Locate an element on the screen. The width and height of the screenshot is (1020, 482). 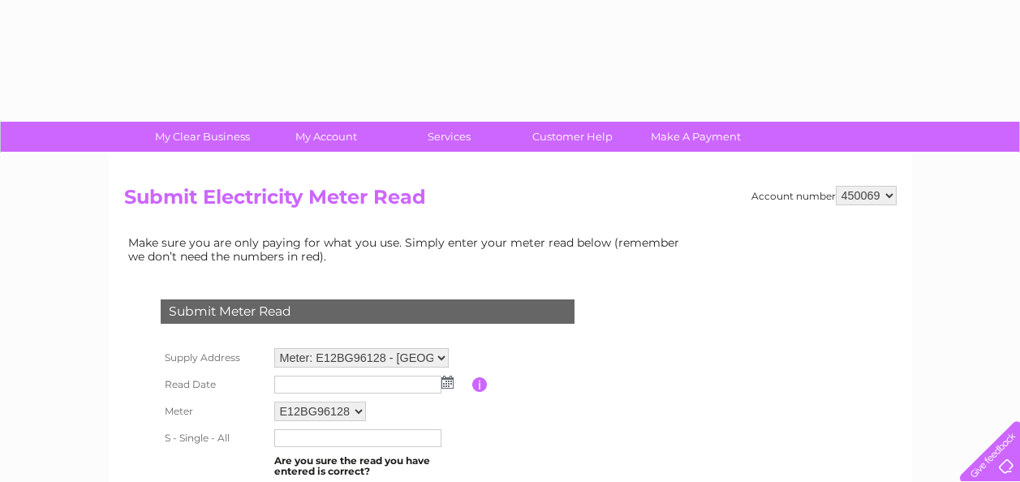
th: Supply Address is located at coordinates (213, 358).